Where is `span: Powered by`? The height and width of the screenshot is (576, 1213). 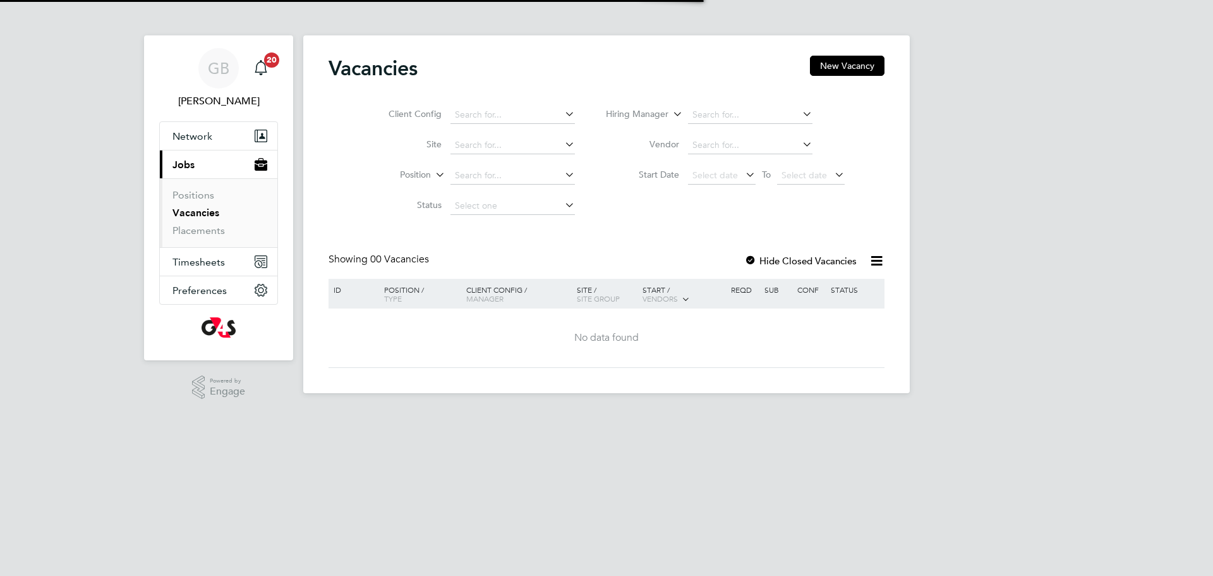 span: Powered by is located at coordinates (227, 380).